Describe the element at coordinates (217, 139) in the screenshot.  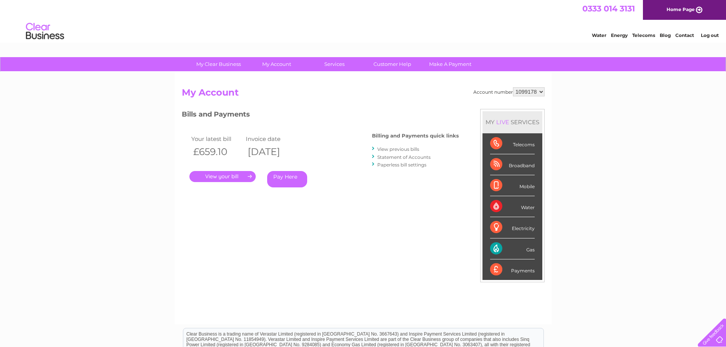
I see `td: Your latest bill` at that location.